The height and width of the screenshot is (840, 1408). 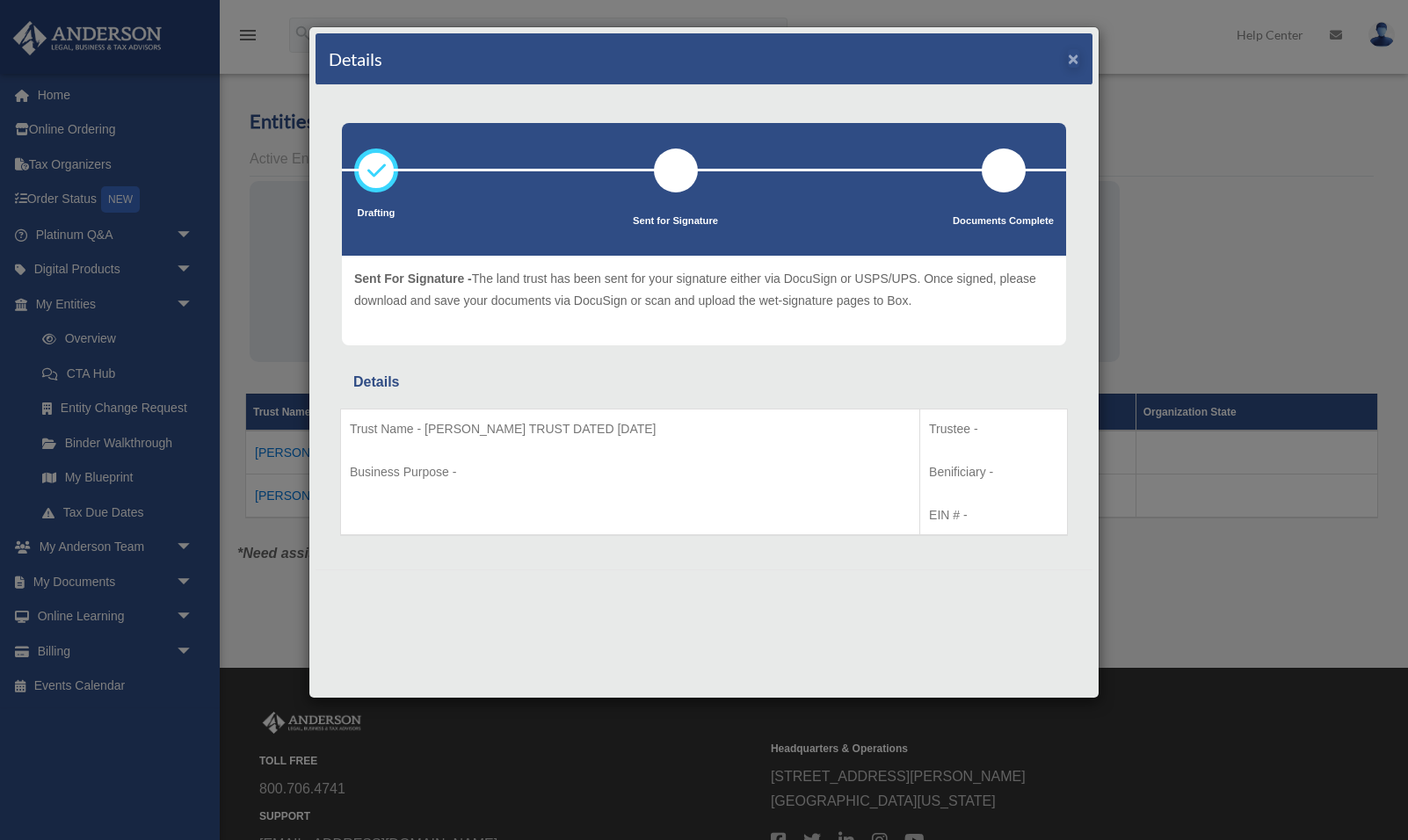 I want to click on p: Benificiary -, so click(x=993, y=471).